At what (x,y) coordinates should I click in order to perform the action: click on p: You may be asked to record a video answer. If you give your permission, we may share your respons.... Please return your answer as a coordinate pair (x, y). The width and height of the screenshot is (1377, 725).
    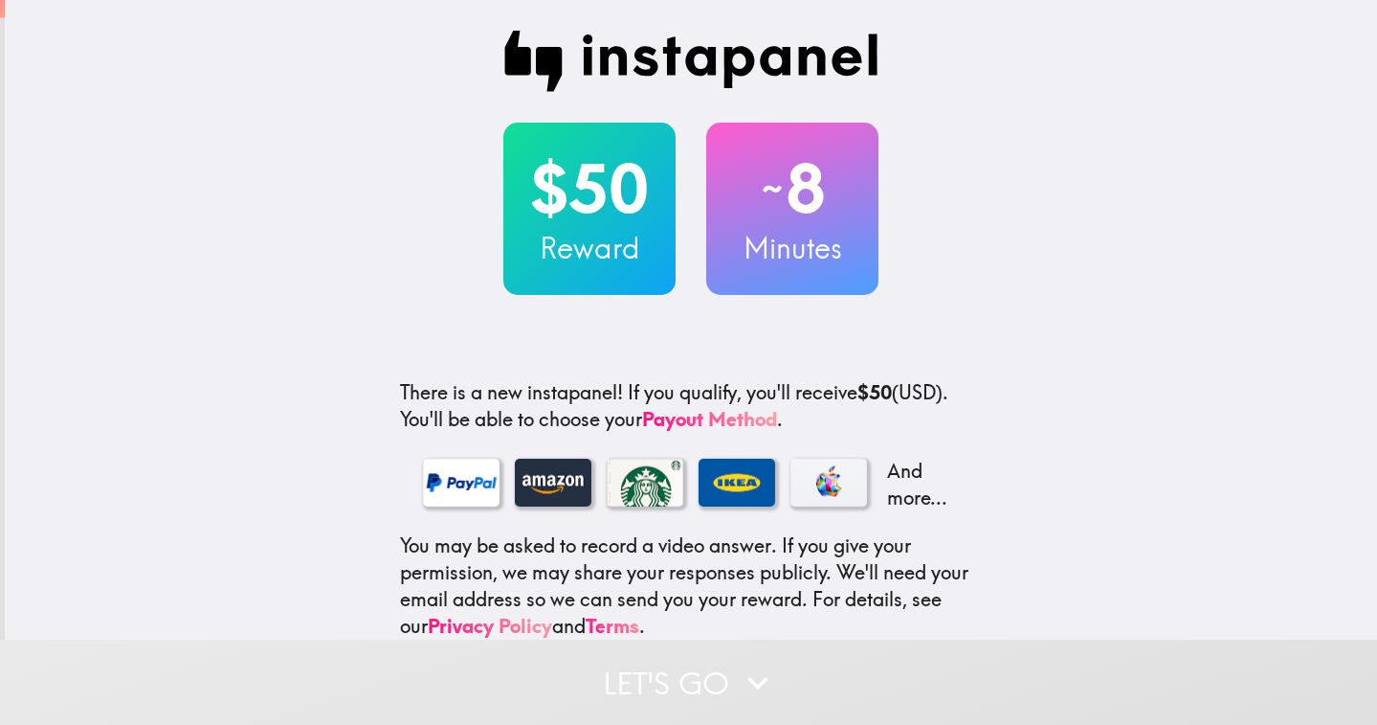
    Looking at the image, I should click on (691, 586).